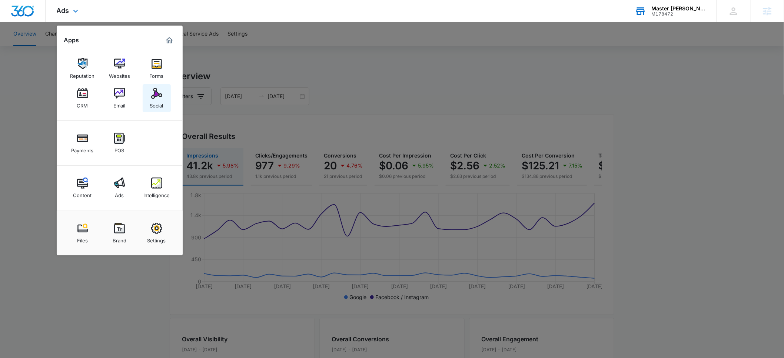  What do you see at coordinates (120, 143) in the screenshot?
I see `a: POS` at bounding box center [120, 143].